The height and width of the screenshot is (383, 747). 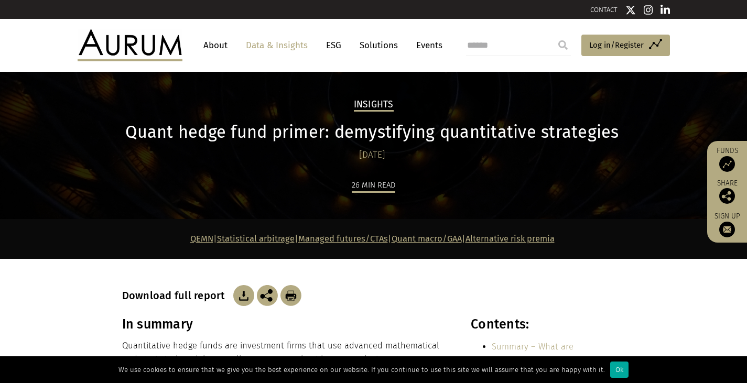 What do you see at coordinates (285, 324) in the screenshot?
I see `h3: In summary` at bounding box center [285, 324].